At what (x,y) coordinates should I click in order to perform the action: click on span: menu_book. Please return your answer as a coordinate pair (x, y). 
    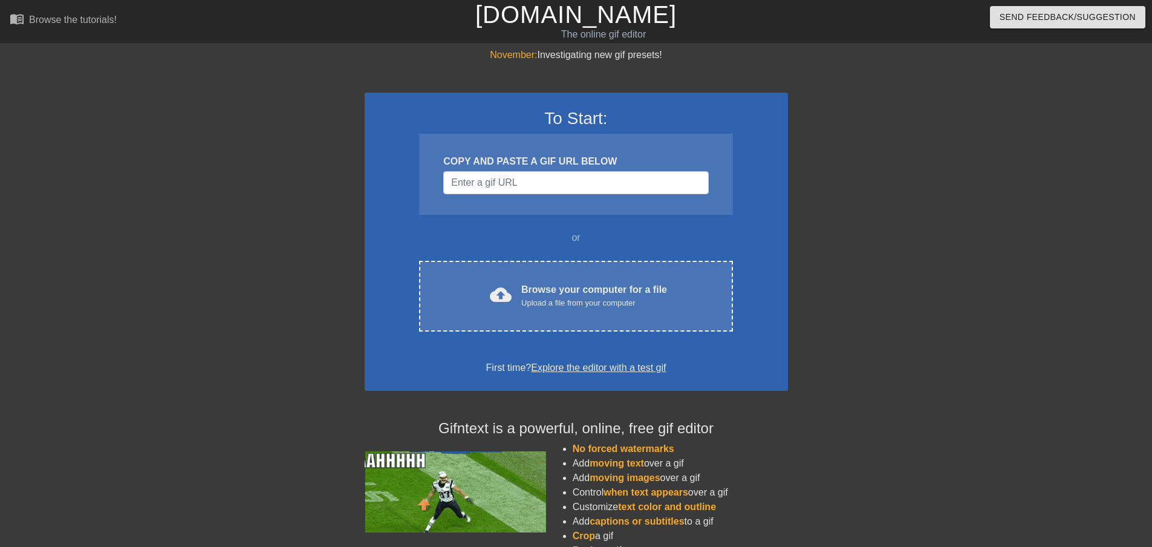
    Looking at the image, I should click on (17, 19).